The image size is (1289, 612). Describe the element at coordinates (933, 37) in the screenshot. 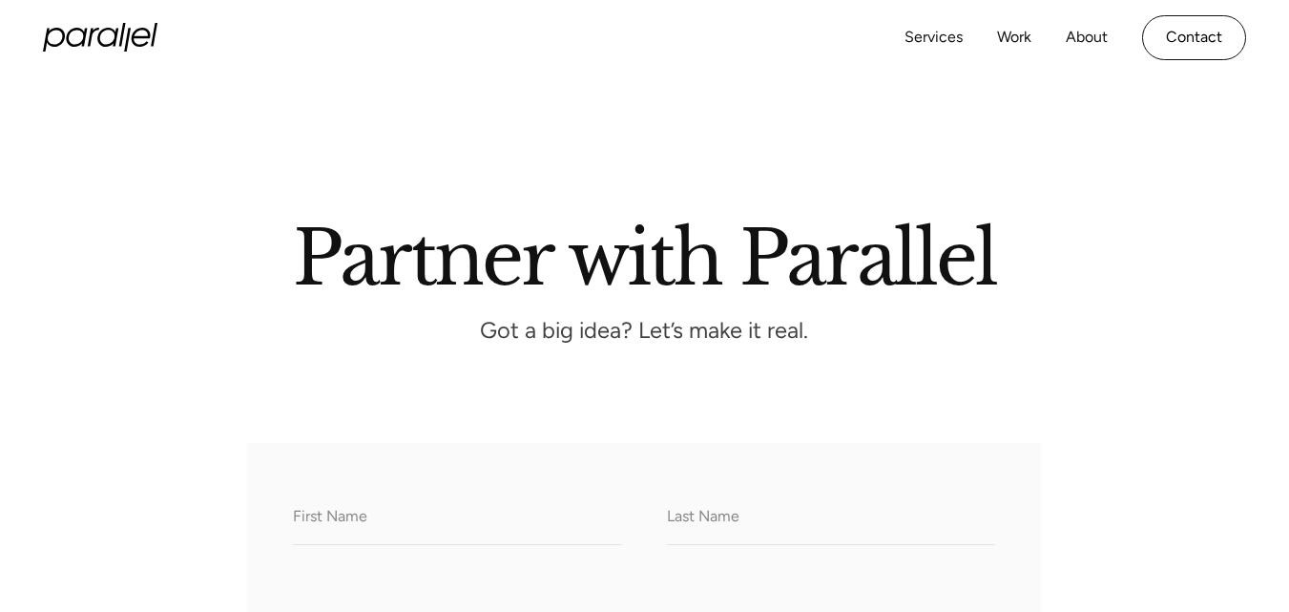

I see `a: Services` at that location.